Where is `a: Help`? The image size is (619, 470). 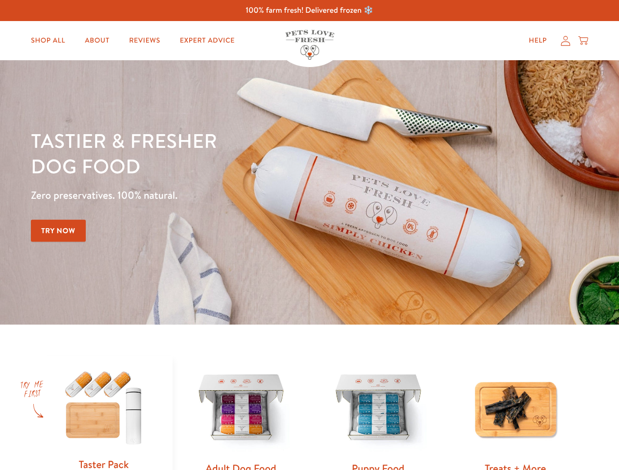 a: Help is located at coordinates (537, 41).